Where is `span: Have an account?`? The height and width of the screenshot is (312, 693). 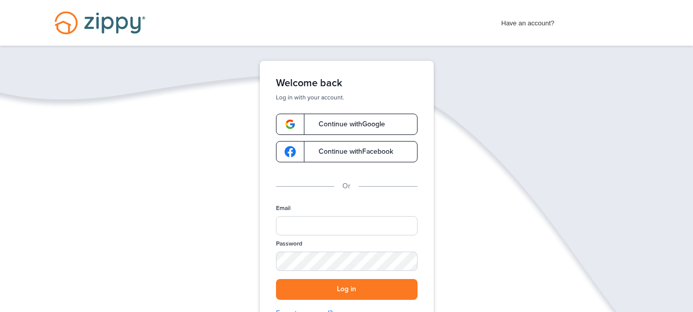 span: Have an account? is located at coordinates (528, 21).